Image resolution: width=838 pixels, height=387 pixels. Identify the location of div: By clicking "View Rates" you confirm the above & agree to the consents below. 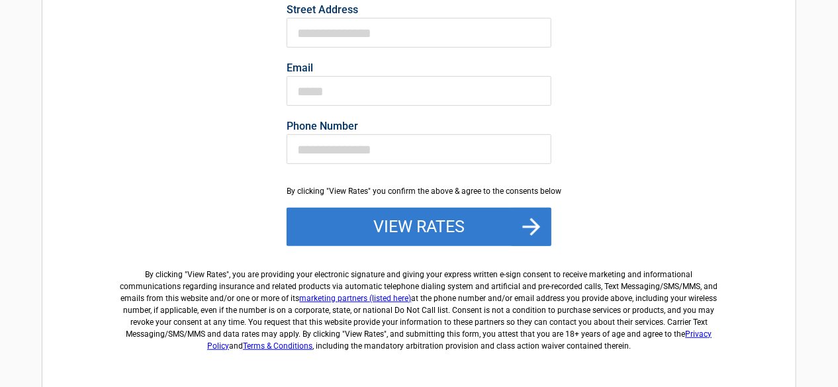
(419, 191).